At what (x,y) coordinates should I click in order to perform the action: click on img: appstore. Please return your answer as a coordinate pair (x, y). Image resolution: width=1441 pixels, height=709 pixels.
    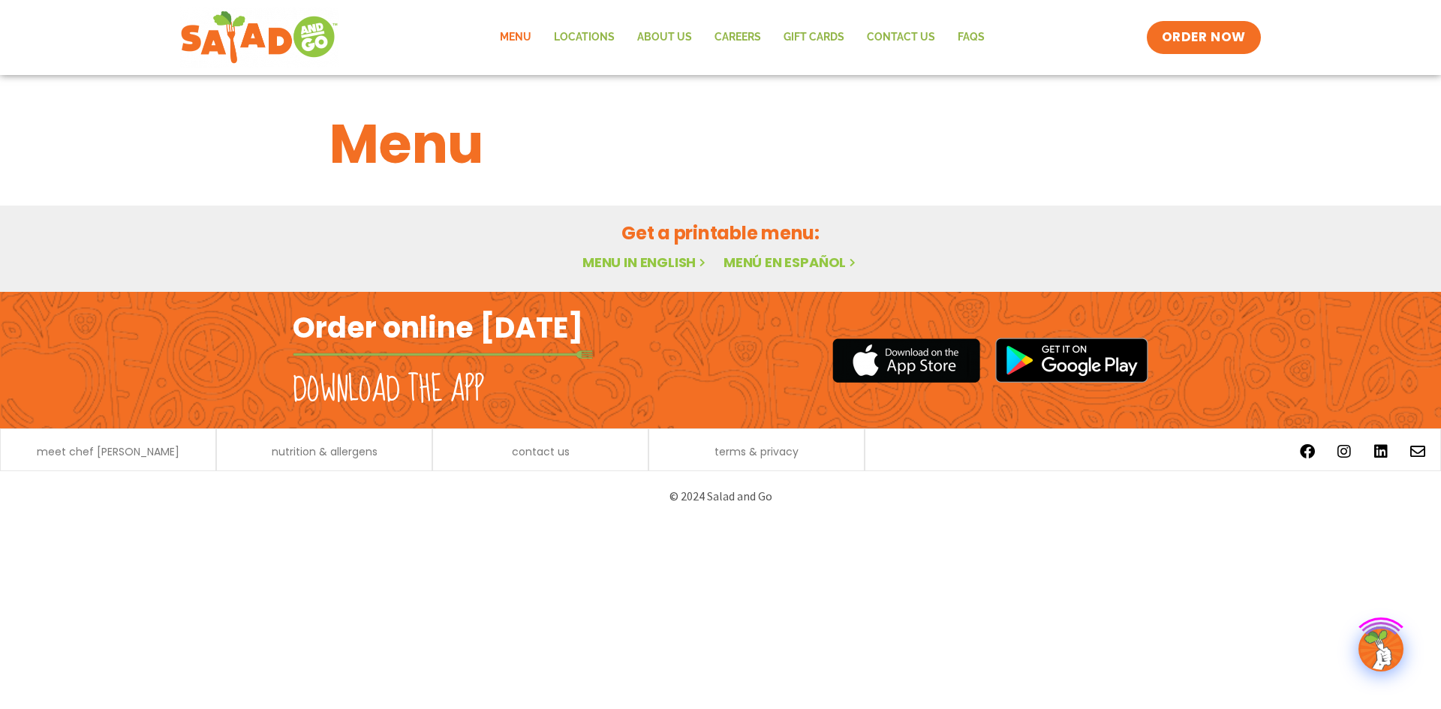
    Looking at the image, I should click on (906, 360).